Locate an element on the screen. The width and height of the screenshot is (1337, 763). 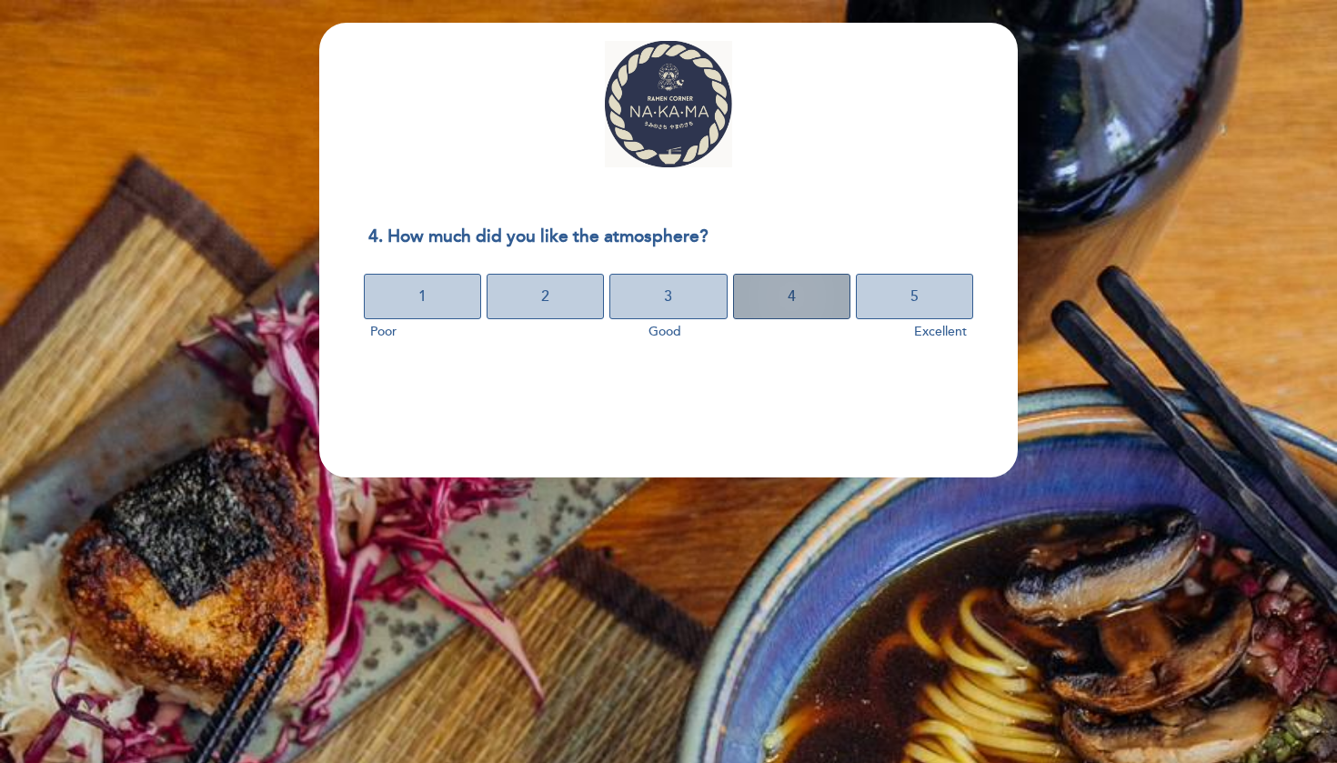
span: Good is located at coordinates (665, 331).